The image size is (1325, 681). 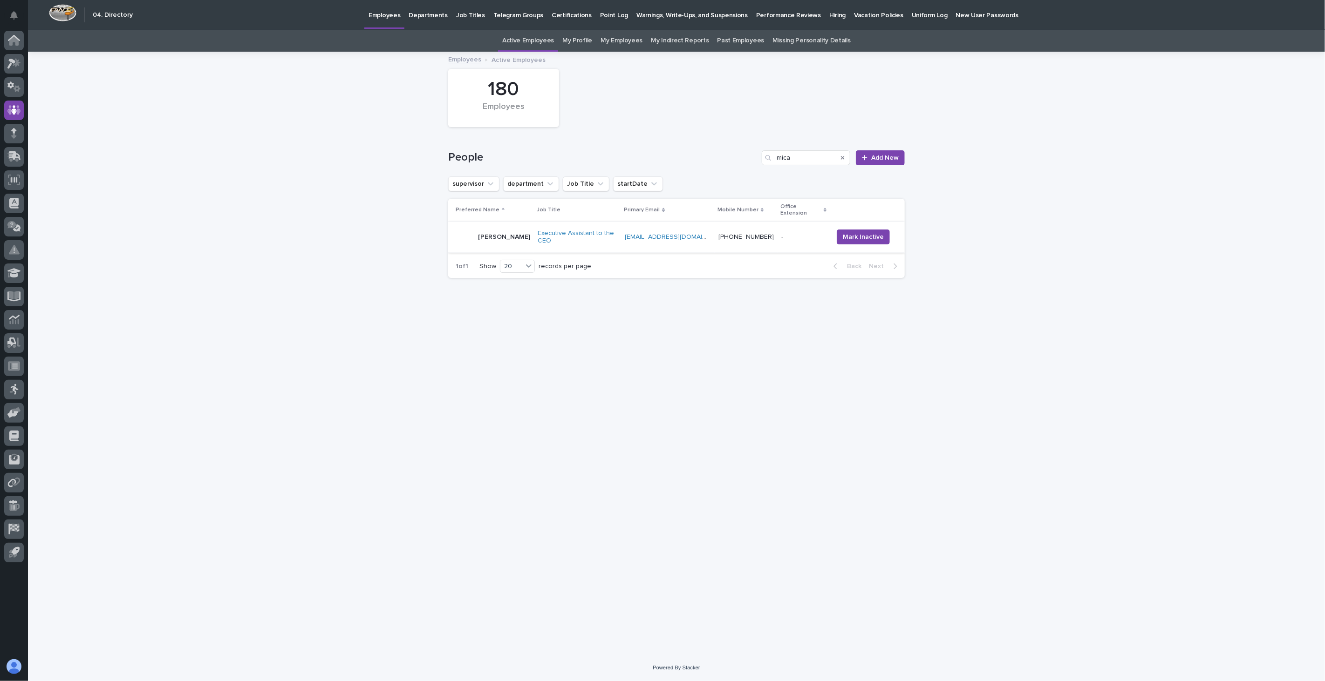 What do you see at coordinates (503, 112) in the screenshot?
I see `div: Employees` at bounding box center [503, 112].